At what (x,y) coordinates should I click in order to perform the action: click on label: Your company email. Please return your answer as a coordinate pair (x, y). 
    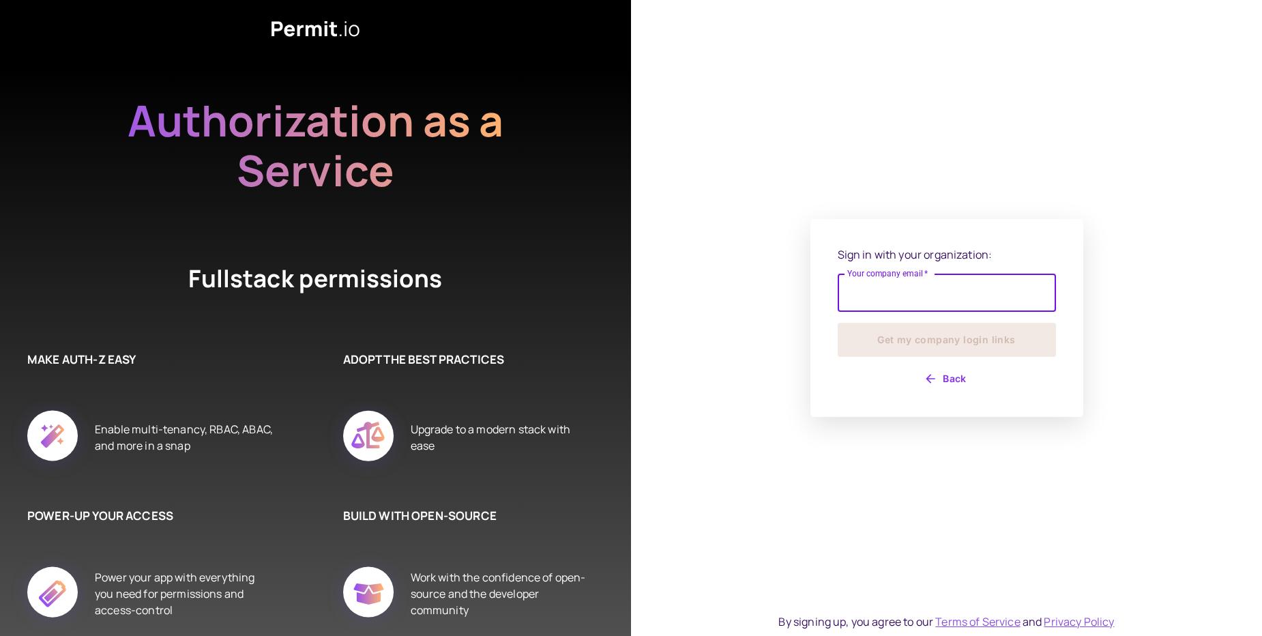
    Looking at the image, I should click on (888, 273).